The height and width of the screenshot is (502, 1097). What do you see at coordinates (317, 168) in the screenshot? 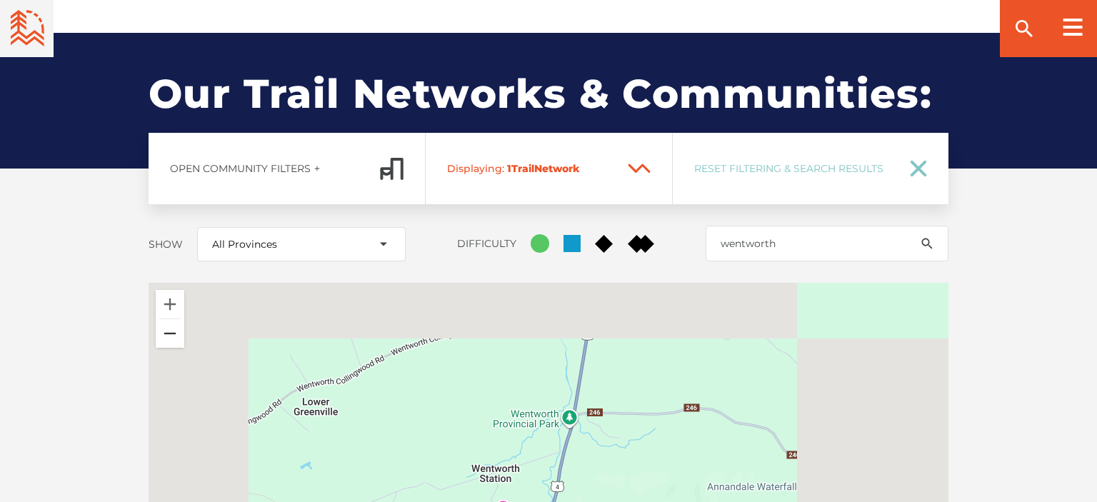
I see `ion-icon: add` at bounding box center [317, 168].